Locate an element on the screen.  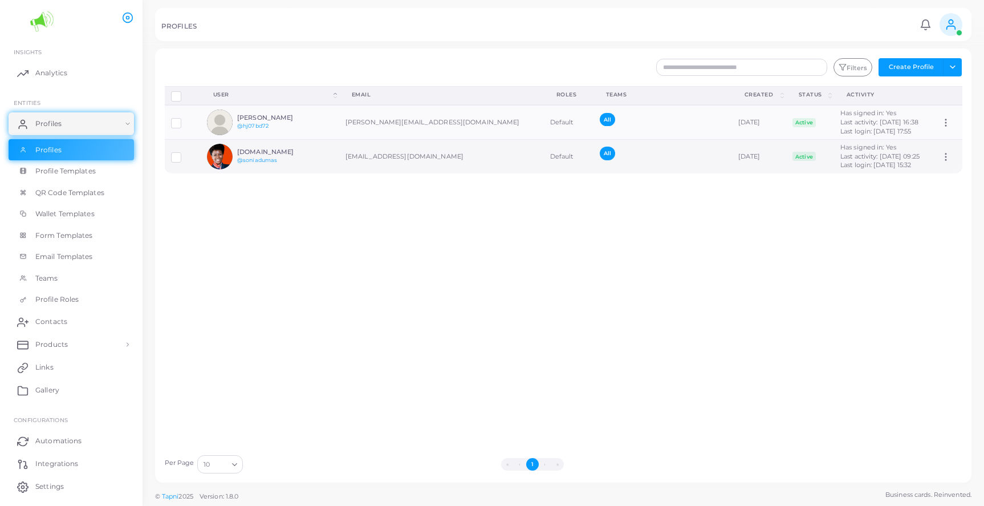
a: Automations is located at coordinates (71, 441).